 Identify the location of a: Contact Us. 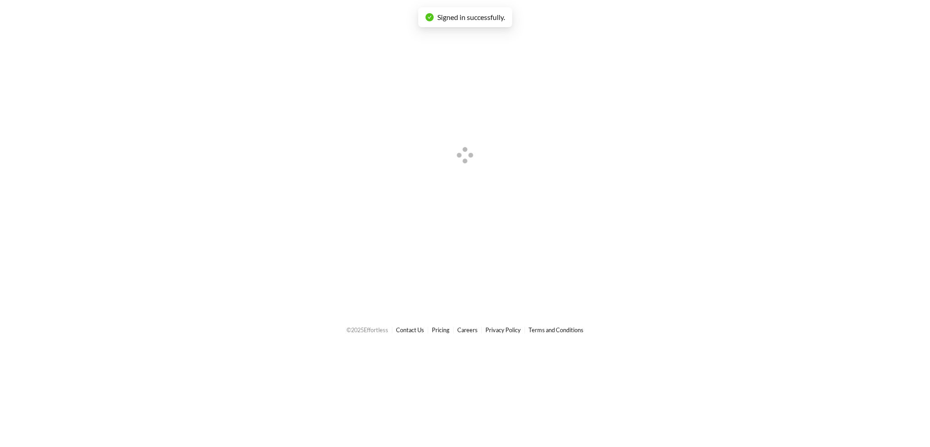
(410, 330).